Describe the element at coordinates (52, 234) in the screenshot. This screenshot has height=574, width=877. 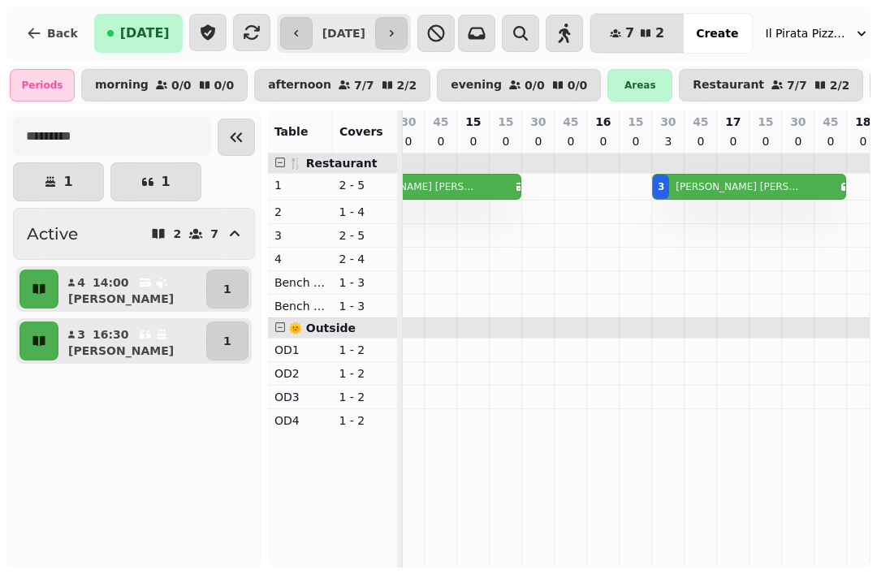
I see `h2: Active` at that location.